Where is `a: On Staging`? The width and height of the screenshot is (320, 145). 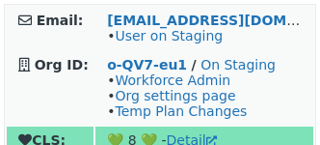
a: On Staging is located at coordinates (238, 65).